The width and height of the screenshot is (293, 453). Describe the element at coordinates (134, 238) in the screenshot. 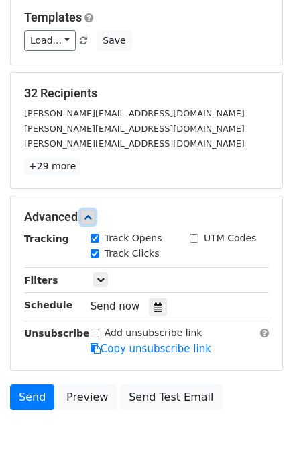

I see `label: Track Opens` at that location.